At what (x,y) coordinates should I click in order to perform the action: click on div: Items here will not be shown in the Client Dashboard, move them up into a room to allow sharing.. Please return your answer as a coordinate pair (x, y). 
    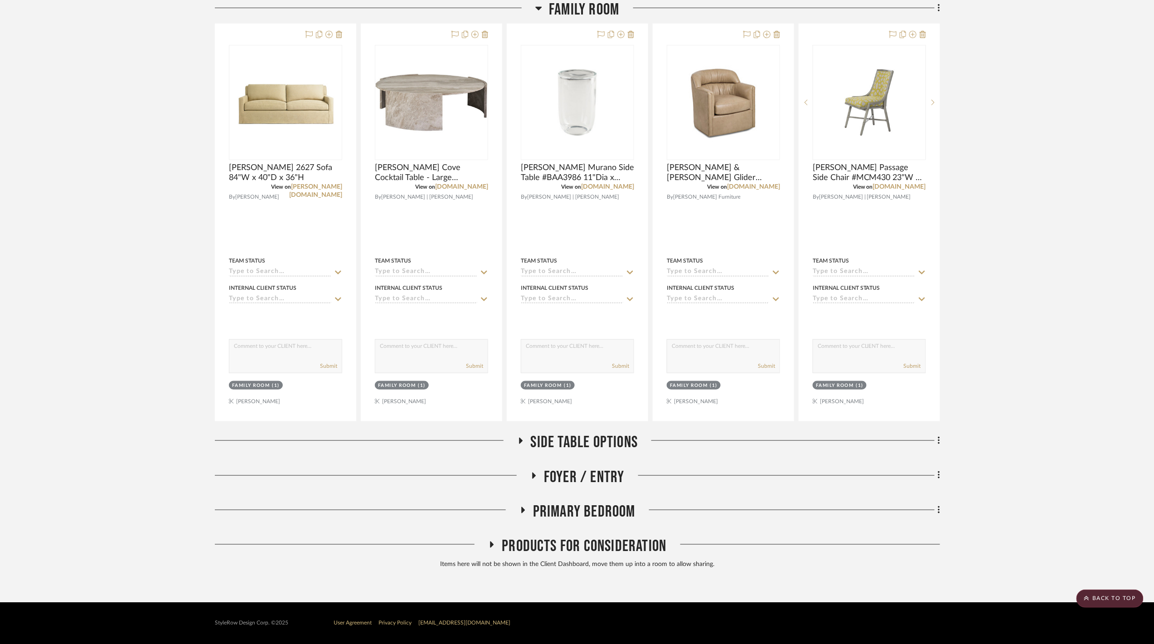
    Looking at the image, I should click on (578, 565).